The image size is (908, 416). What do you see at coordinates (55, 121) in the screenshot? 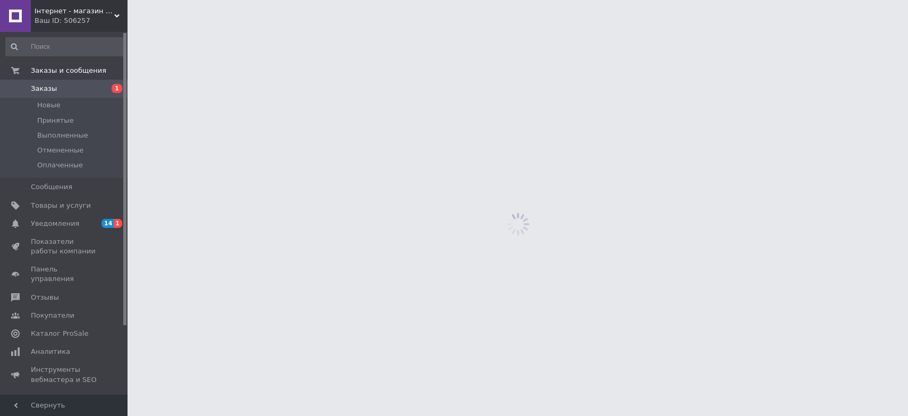
I see `span: Принятые` at bounding box center [55, 121].